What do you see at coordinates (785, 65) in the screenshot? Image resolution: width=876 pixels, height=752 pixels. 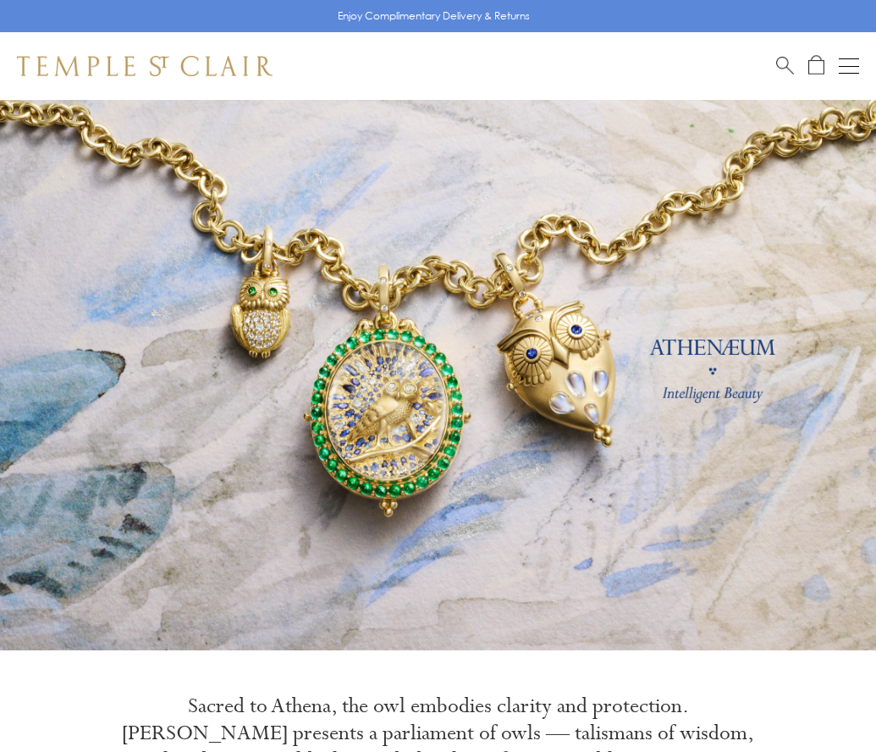 I see `a: Search` at bounding box center [785, 65].